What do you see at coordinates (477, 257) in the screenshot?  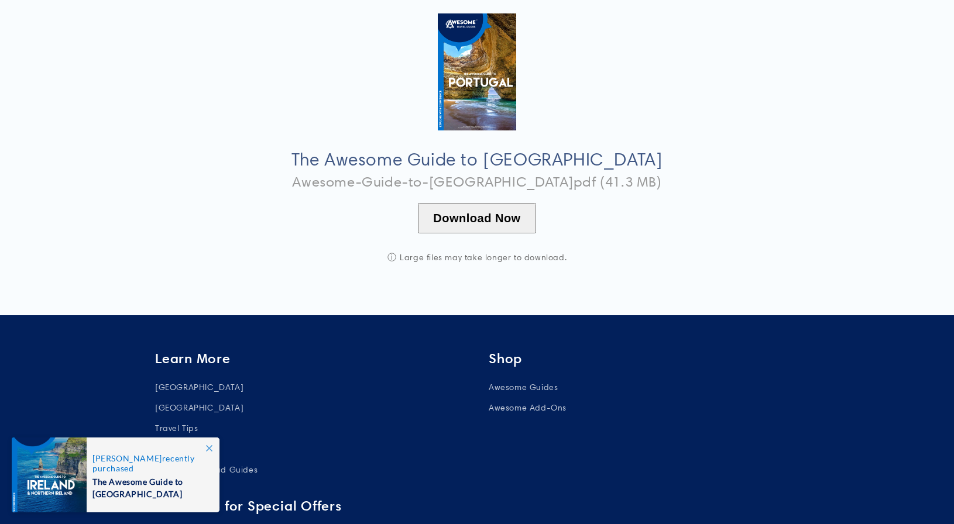 I see `div: Large files may take longer to download.` at bounding box center [477, 257].